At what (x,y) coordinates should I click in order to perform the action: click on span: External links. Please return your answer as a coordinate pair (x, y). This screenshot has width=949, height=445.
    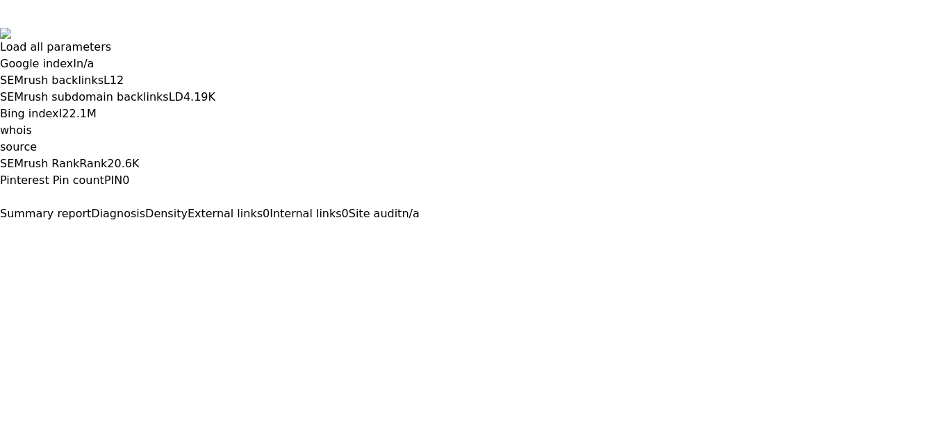
    Looking at the image, I should click on (225, 213).